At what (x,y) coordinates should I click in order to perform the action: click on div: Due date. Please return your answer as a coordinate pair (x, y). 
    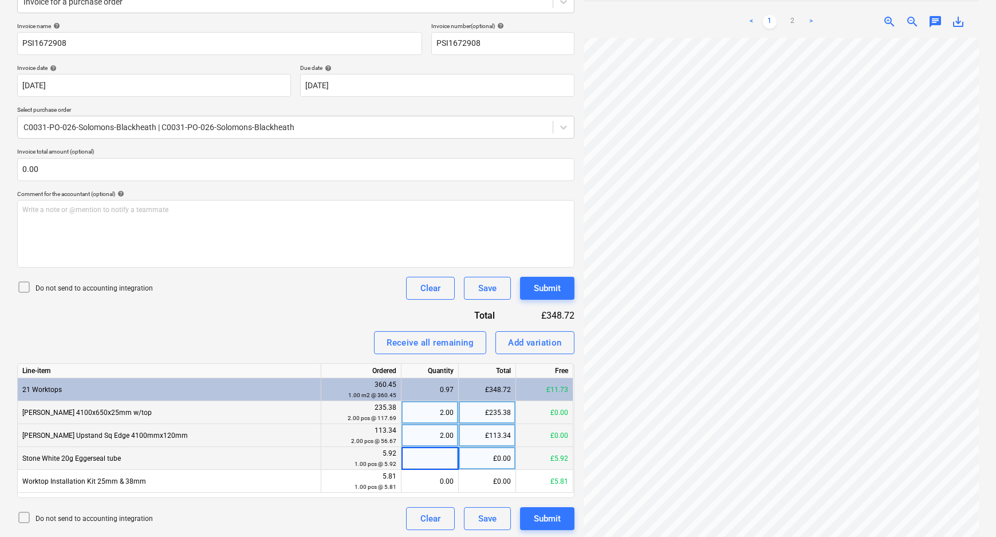
    Looking at the image, I should click on (437, 68).